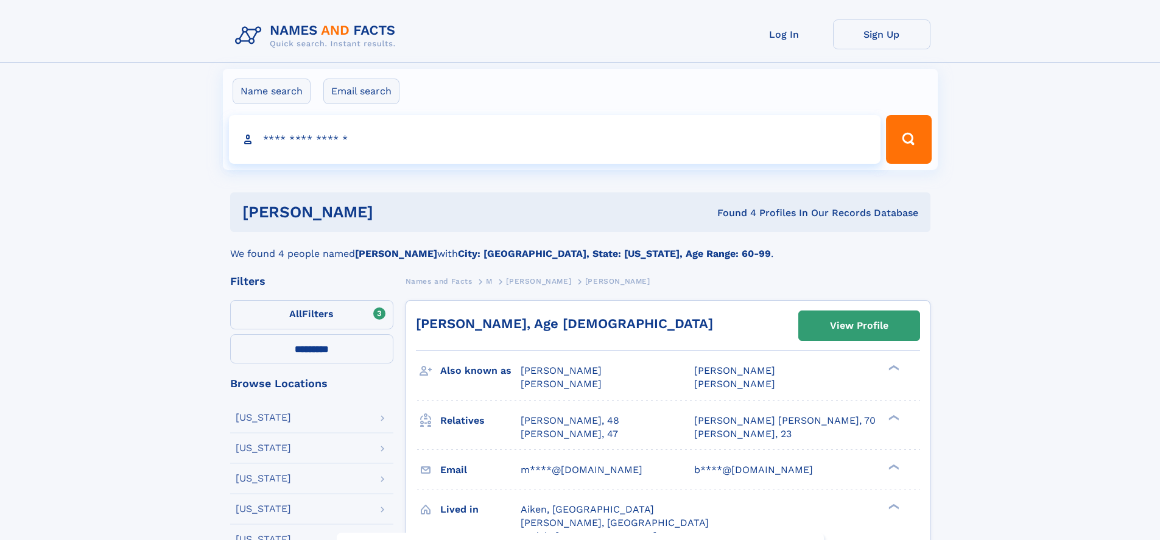 This screenshot has width=1160, height=540. I want to click on div: We found 4 people named with ., so click(580, 247).